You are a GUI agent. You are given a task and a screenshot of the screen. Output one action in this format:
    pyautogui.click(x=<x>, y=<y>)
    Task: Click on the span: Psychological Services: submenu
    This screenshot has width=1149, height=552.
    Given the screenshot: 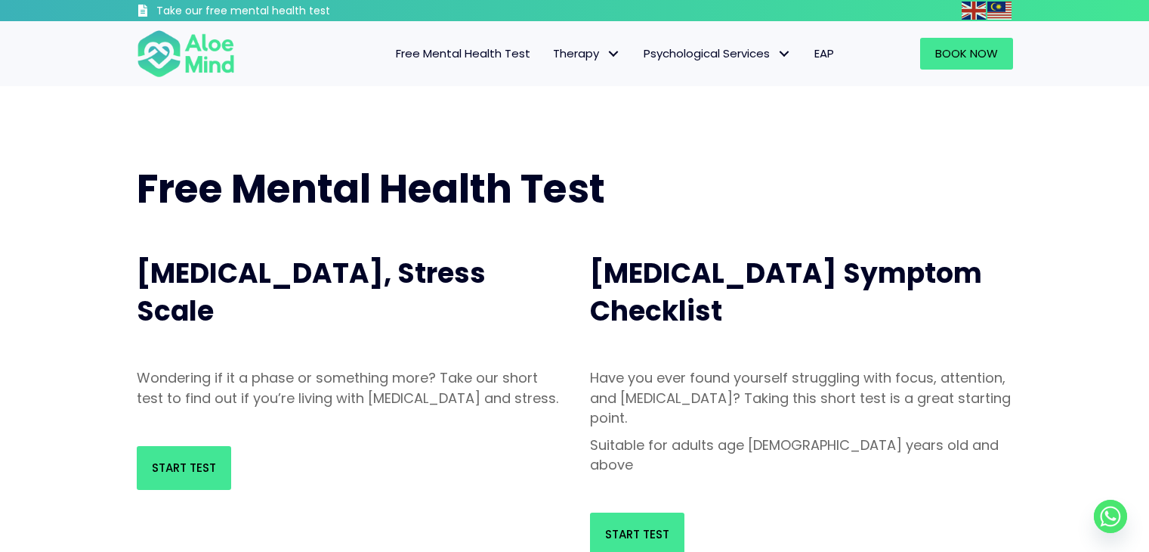 What is the action you would take?
    pyautogui.click(x=784, y=54)
    